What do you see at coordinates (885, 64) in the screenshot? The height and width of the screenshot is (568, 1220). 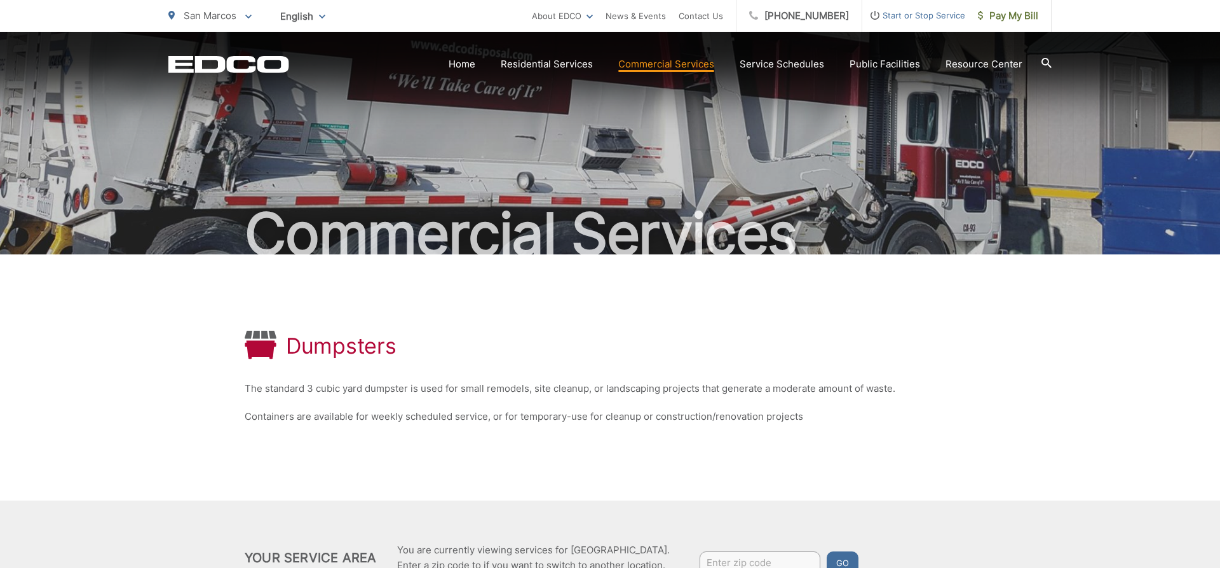 I see `a: Public Facilities` at bounding box center [885, 64].